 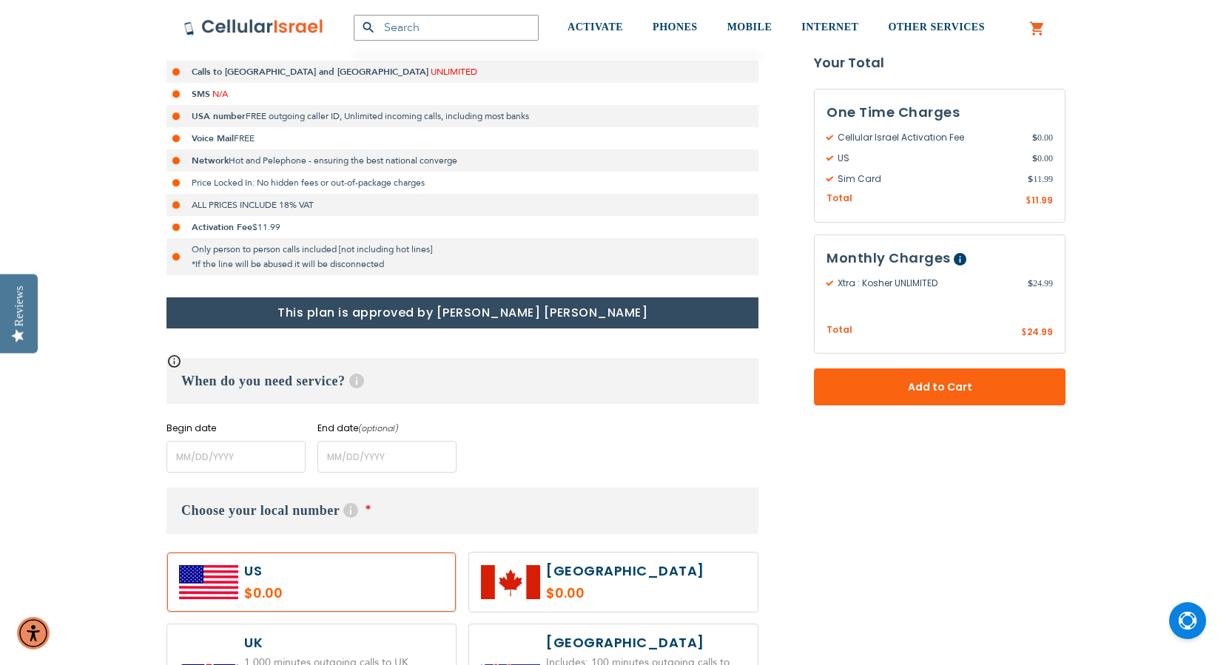 I want to click on strong: Your Total, so click(x=940, y=63).